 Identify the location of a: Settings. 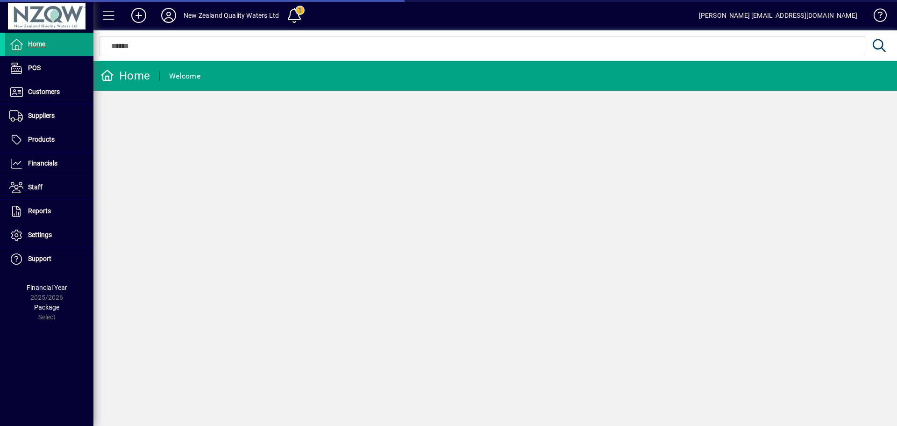
(49, 235).